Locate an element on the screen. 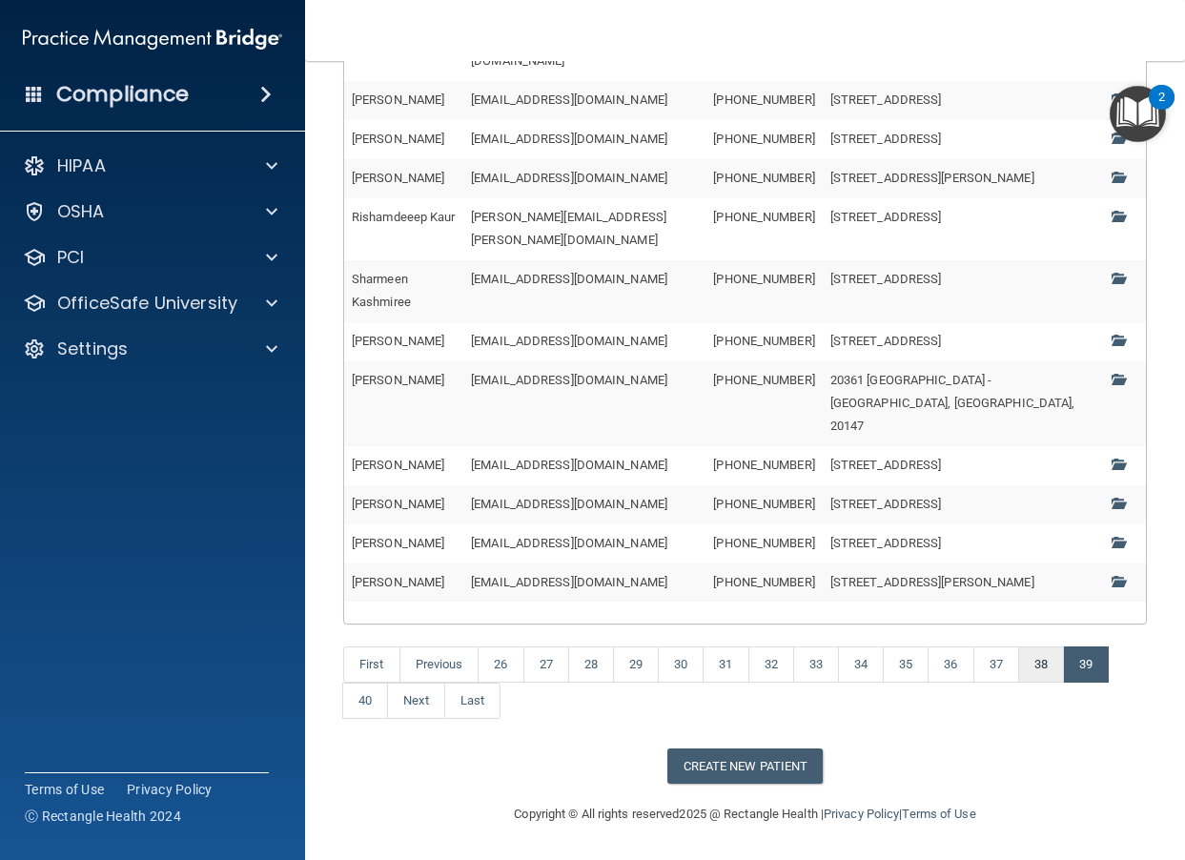 This screenshot has width=1185, height=860. p: HIPAA is located at coordinates (81, 166).